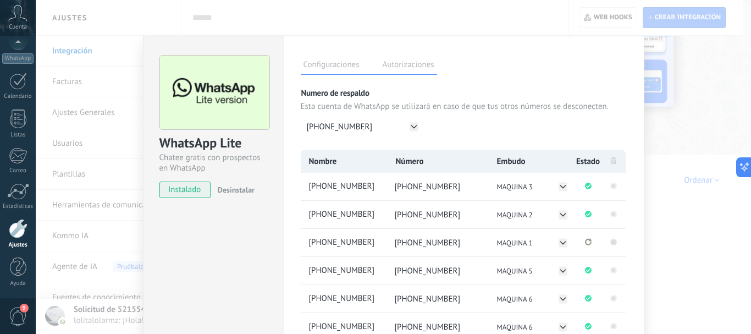 This screenshot has height=334, width=751. Describe the element at coordinates (531, 186) in the screenshot. I see `button: MAQUINA 3` at that location.